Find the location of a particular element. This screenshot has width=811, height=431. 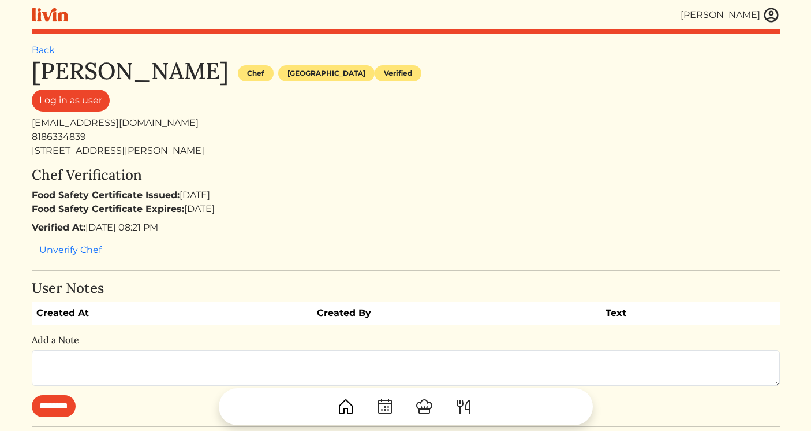

img: CalendarDots-5bcf9d9080389f2a281d69619e1c85352834be518fbc73d9501aef674afc0d57.svg is located at coordinates (385, 406).